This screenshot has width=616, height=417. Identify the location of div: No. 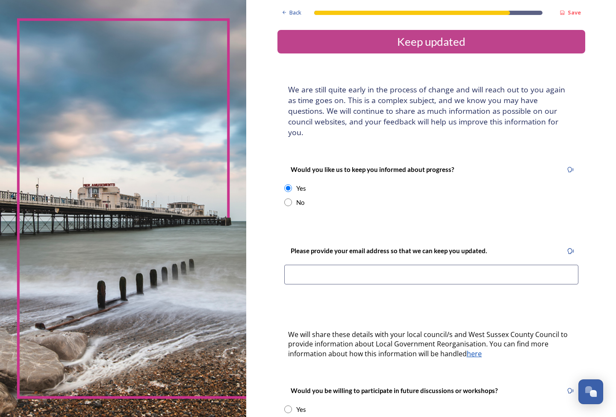
(300, 202).